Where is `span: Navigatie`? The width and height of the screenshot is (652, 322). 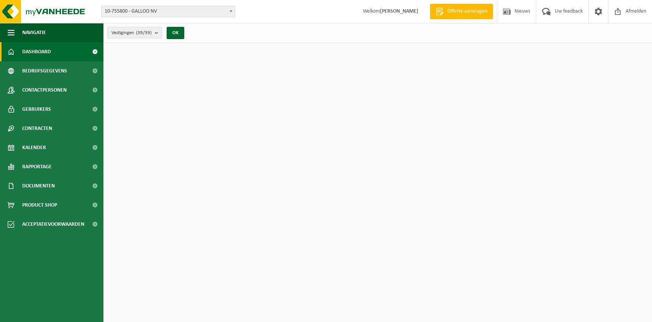 span: Navigatie is located at coordinates (34, 33).